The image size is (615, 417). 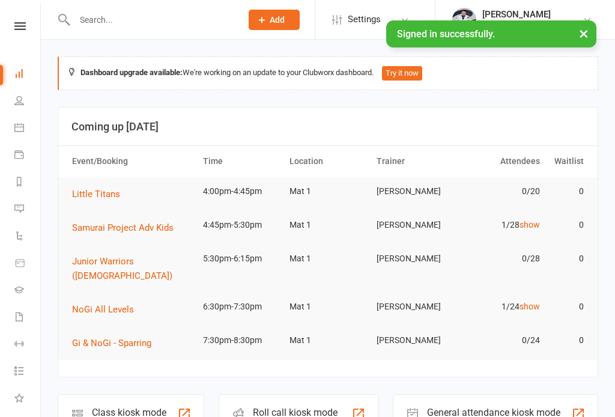 I want to click on a: Product Sales, so click(x=28, y=264).